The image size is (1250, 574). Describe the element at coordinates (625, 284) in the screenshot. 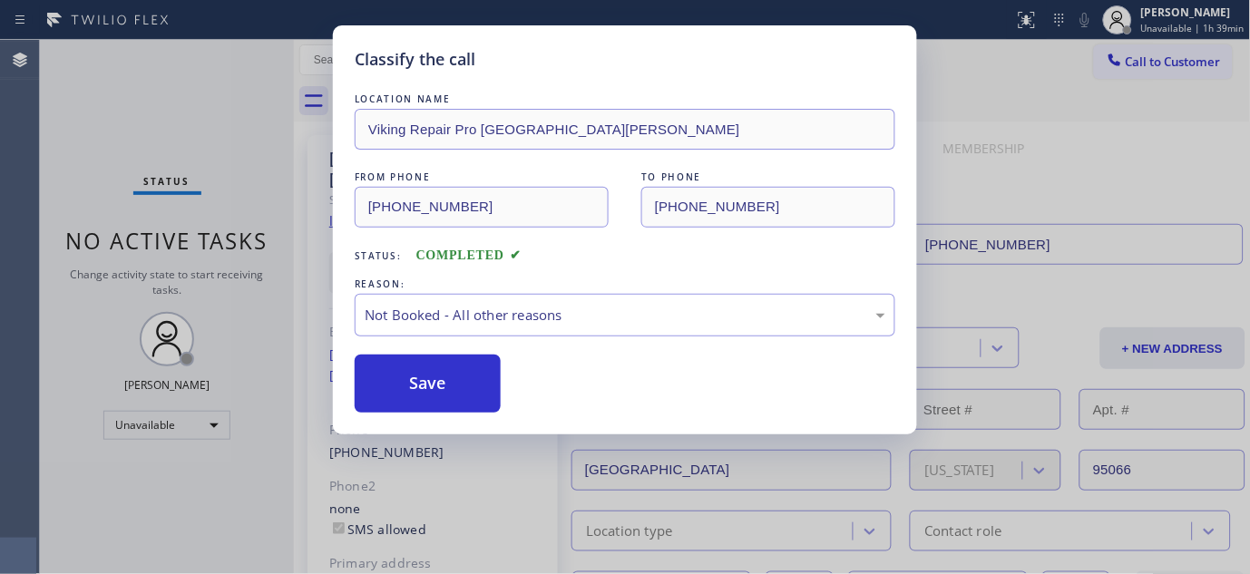

I see `div: REASON:` at that location.